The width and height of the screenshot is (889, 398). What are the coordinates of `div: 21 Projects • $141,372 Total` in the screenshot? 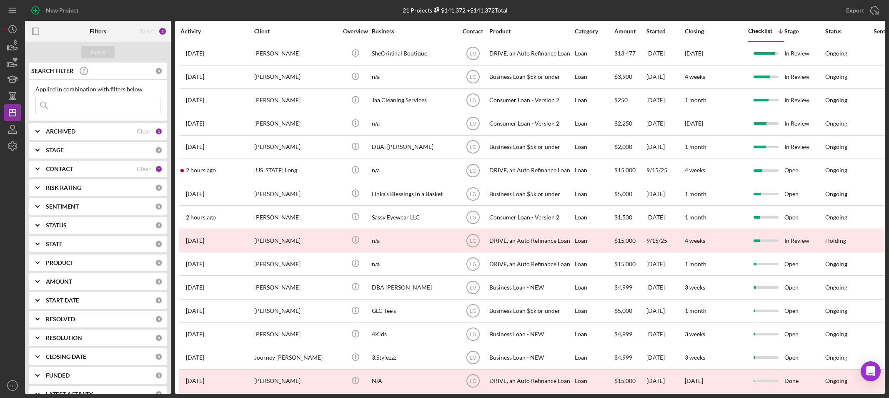 It's located at (455, 10).